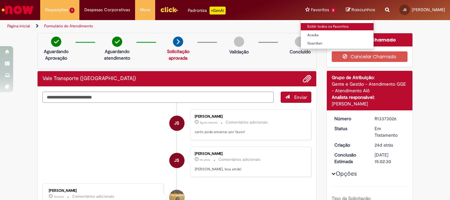 This screenshot has width=450, height=200. Describe the element at coordinates (89, 79) in the screenshot. I see `h2: Vale Transporte (VT) Histórico de tíquete` at that location.